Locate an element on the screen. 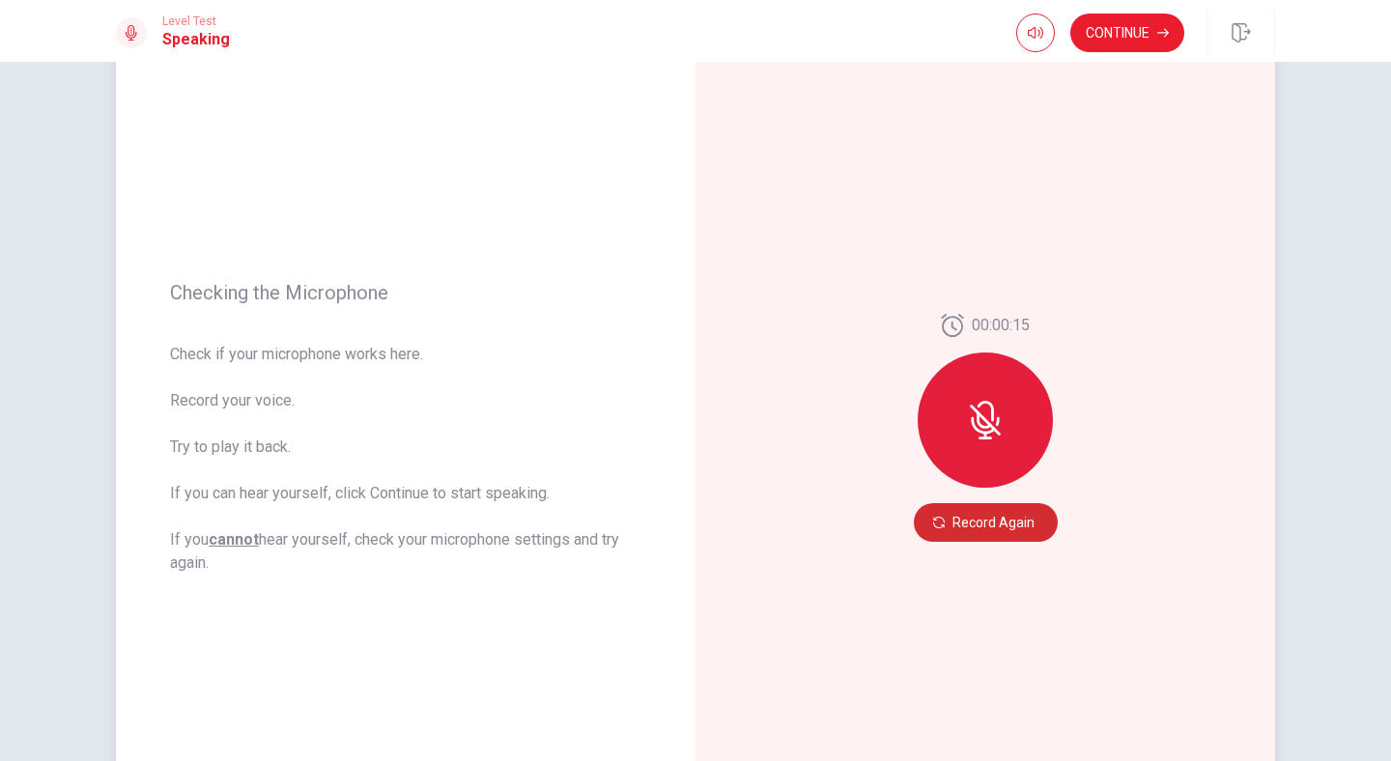  span: 00:00:15 is located at coordinates (1001, 326).